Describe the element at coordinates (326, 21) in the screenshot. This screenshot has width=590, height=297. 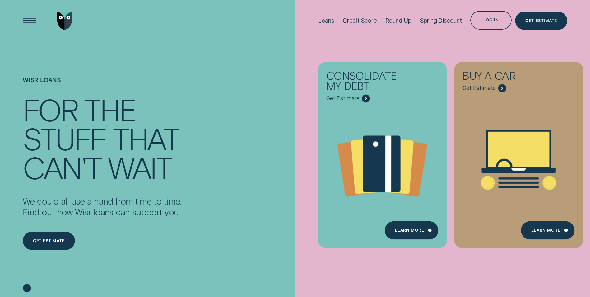
I see `div: Loans` at that location.